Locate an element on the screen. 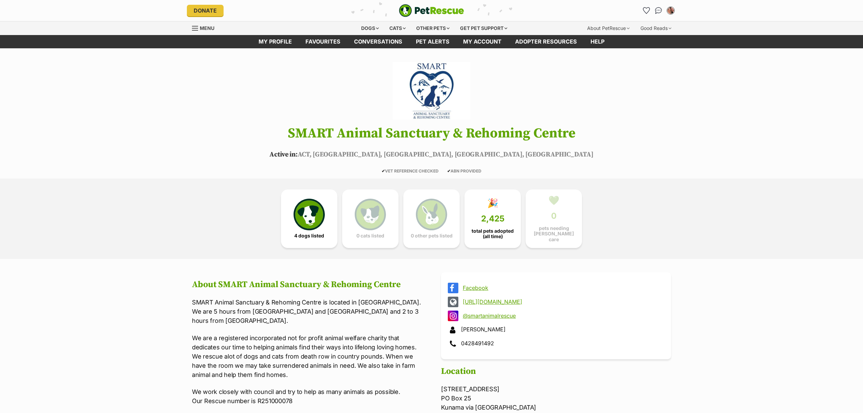  a: 🎉 2,425 total pets adopted (all time) is located at coordinates (493, 219).